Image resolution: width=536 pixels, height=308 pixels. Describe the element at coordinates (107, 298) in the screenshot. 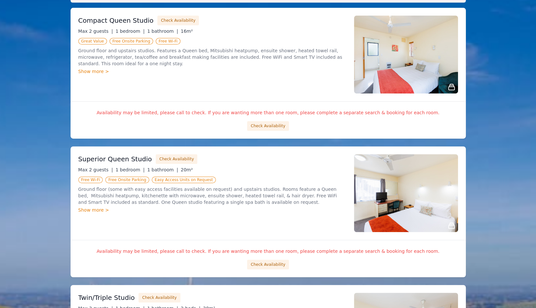

I see `h3: Twin/Triple Studio` at that location.